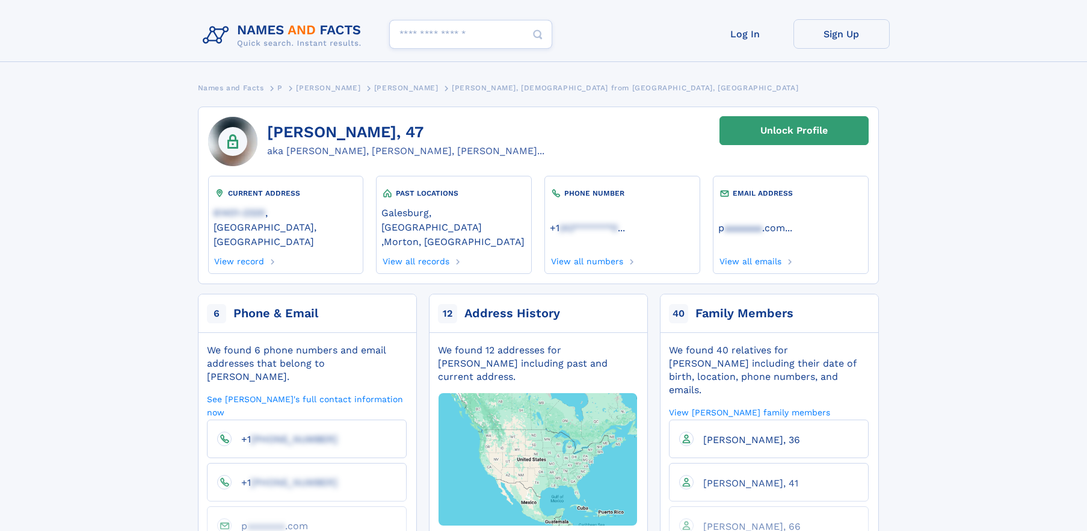 The image size is (1087, 531). I want to click on div: EMAIL ADDRESS, so click(791, 193).